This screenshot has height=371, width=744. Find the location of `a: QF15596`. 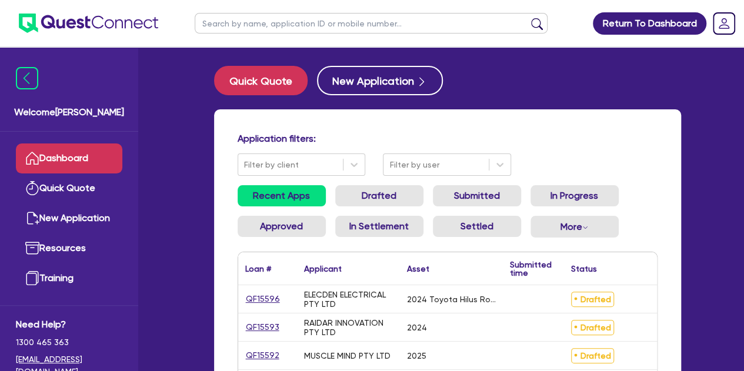

a: QF15596 is located at coordinates (263, 299).